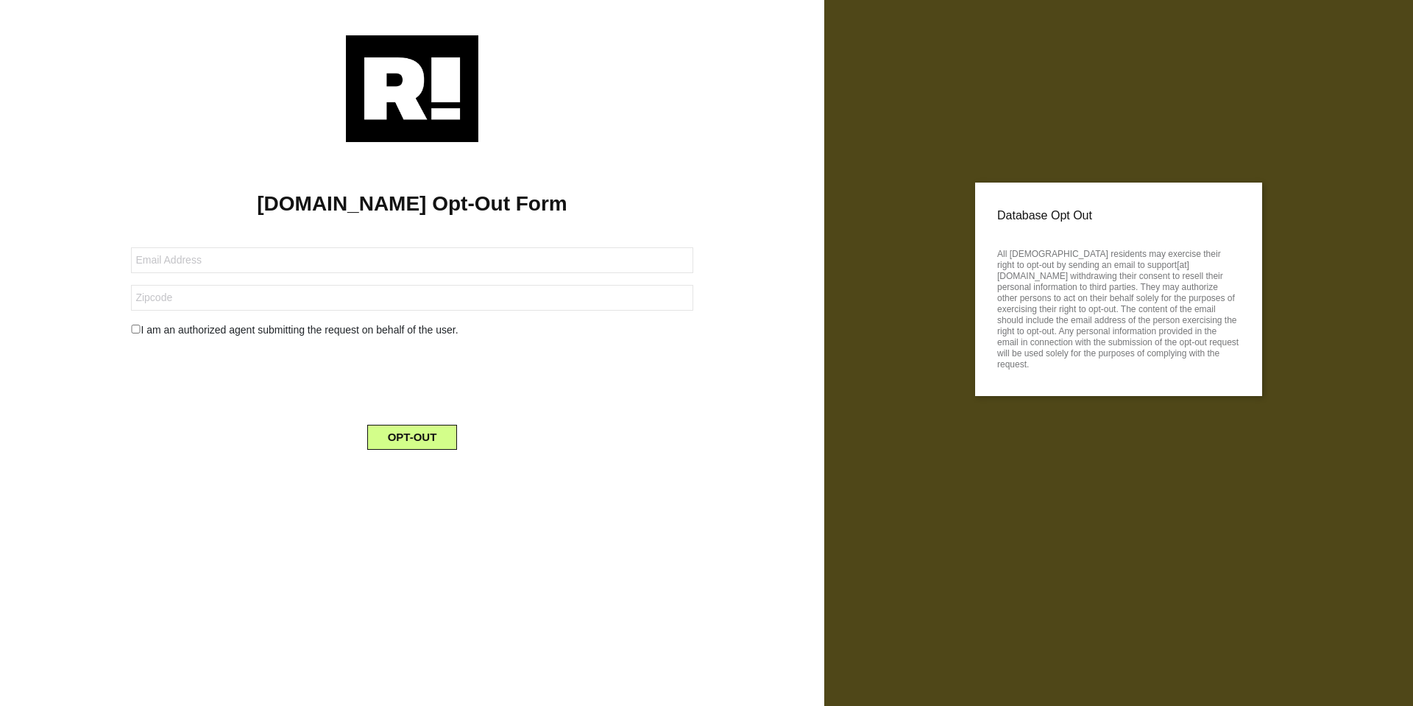  I want to click on button: OPT-OUT, so click(412, 437).